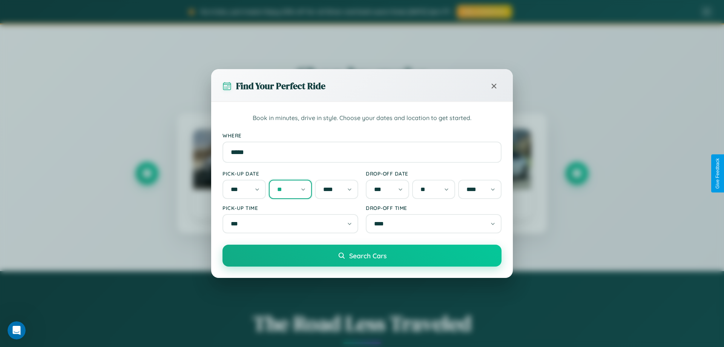  Describe the element at coordinates (434, 173) in the screenshot. I see `label: Drop-off Date` at that location.